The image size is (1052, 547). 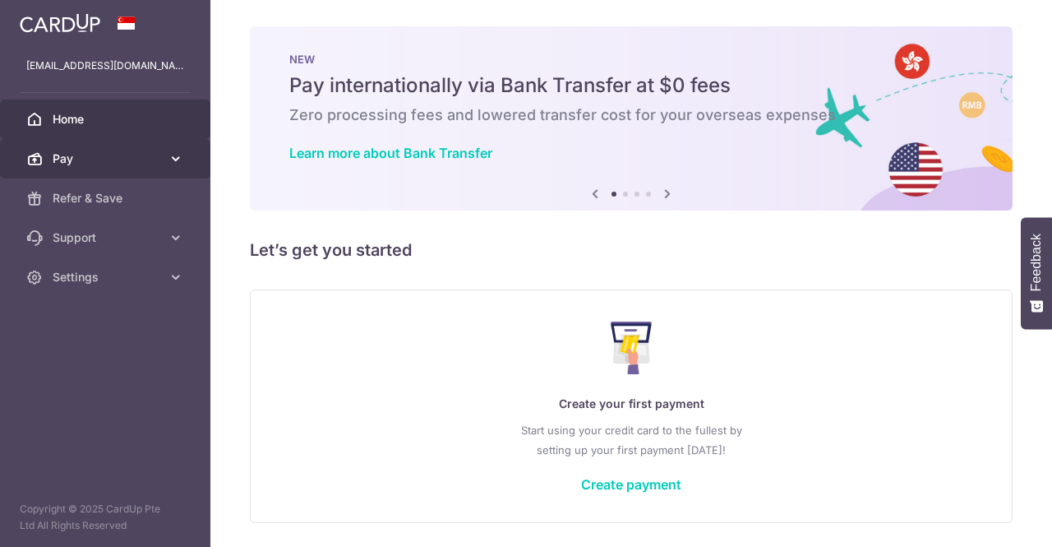 I want to click on span: Refer & Save, so click(x=107, y=198).